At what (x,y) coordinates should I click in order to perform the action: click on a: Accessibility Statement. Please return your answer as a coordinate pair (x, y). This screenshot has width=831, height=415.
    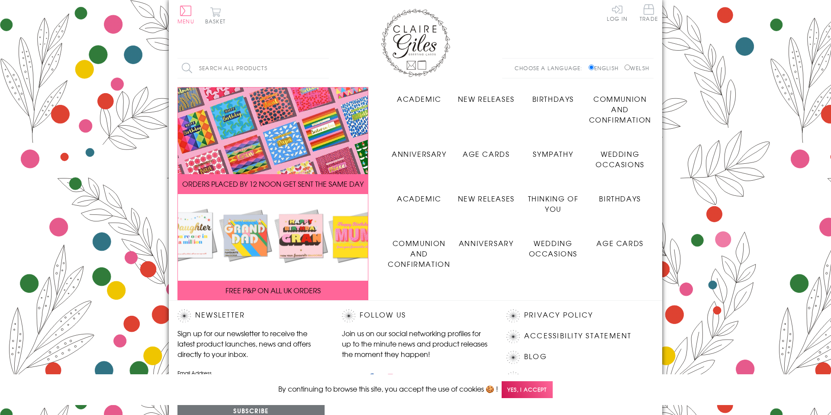
    Looking at the image, I should click on (578, 335).